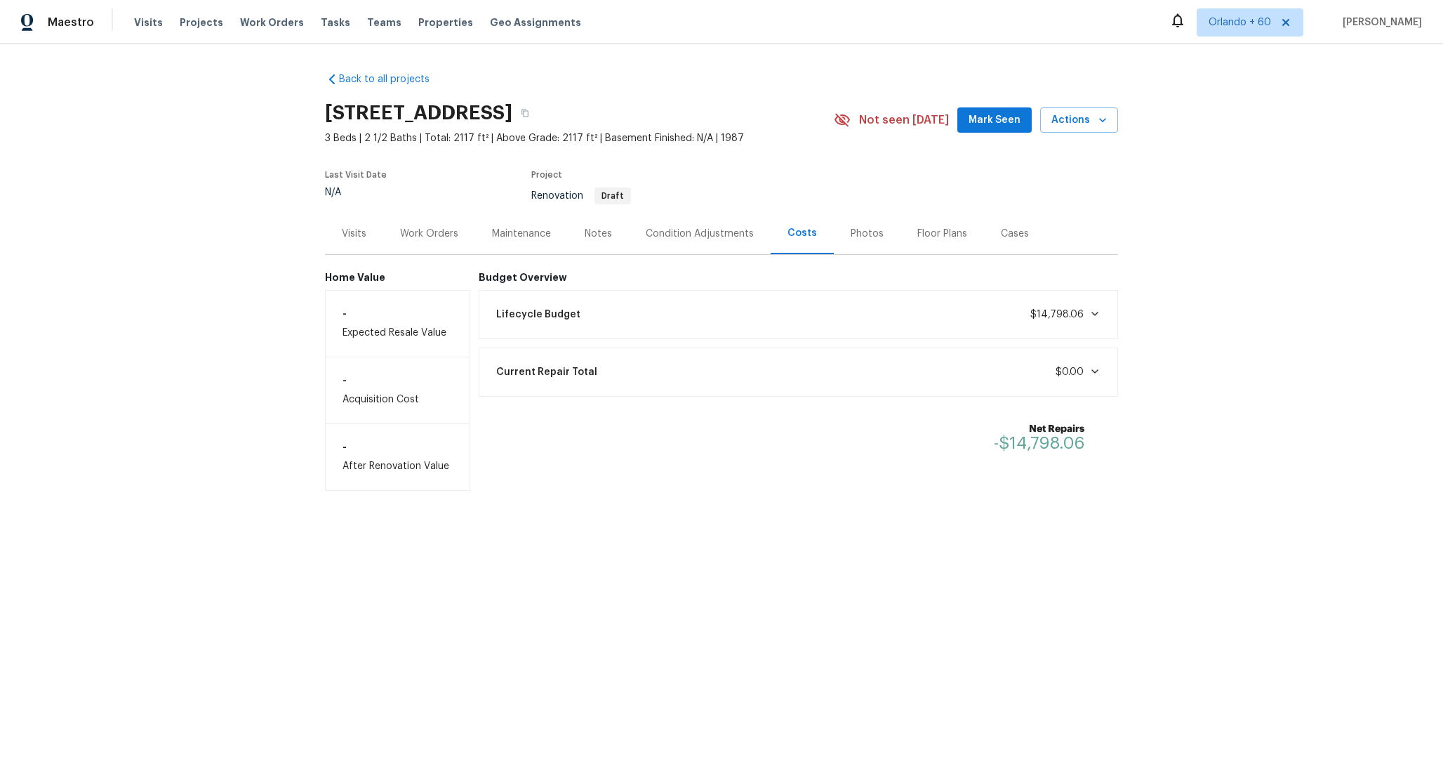  What do you see at coordinates (397, 324) in the screenshot?
I see `div: Expected Resale Value` at bounding box center [397, 324].